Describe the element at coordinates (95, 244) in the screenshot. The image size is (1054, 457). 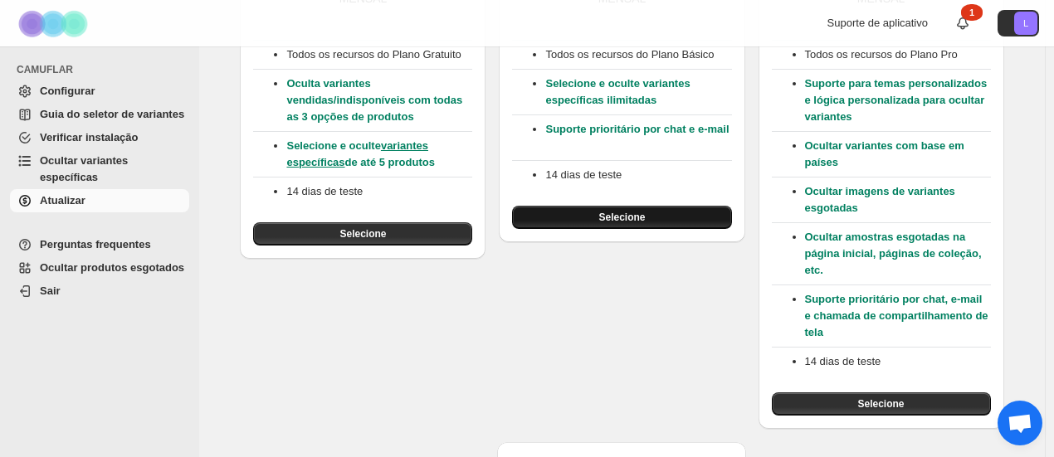
I see `font: Perguntas frequentes` at that location.